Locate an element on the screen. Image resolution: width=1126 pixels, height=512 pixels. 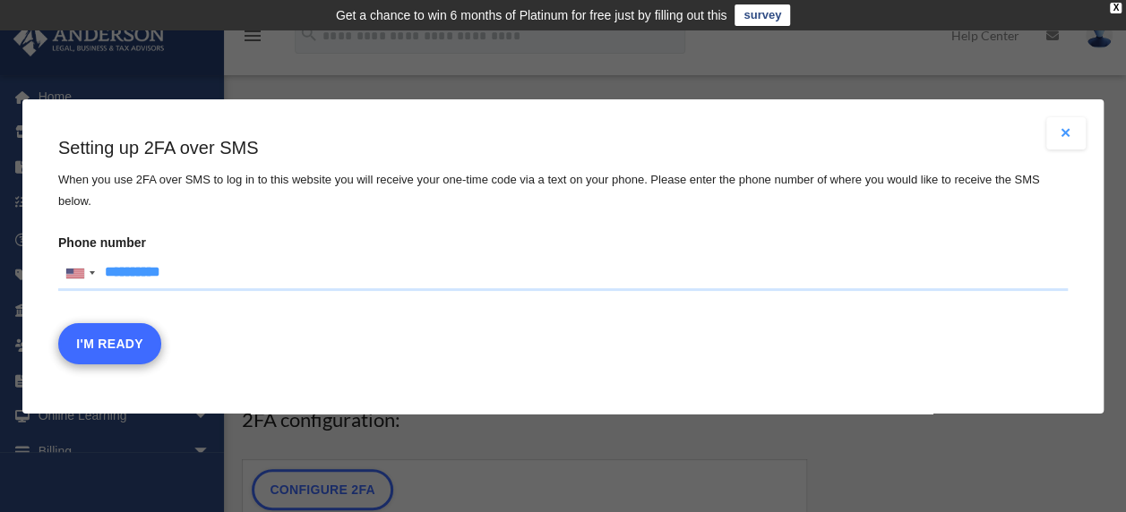
h3: Setting up 2FA over SMS is located at coordinates (563, 148).